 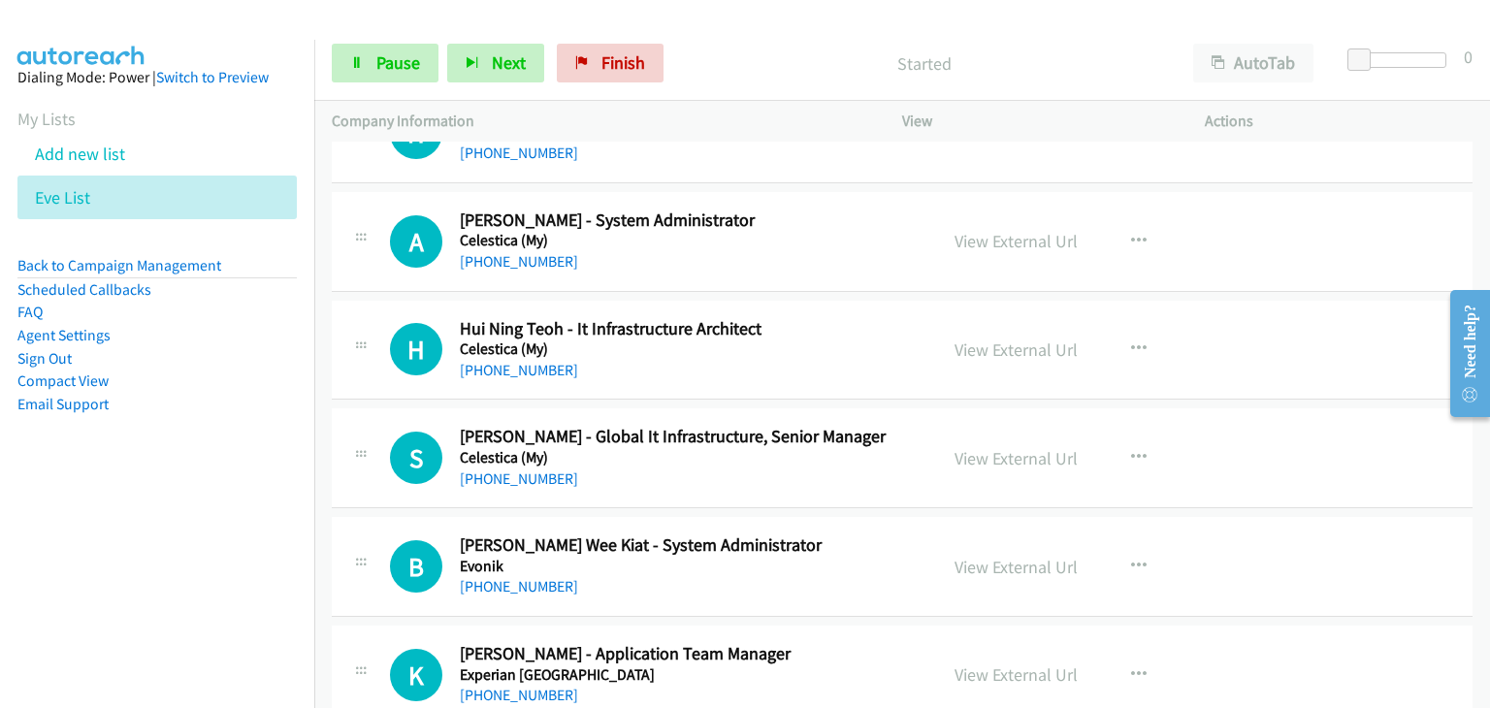 I want to click on h2: Hui Ning Teoh - It Infrastructure Architect, so click(x=686, y=329).